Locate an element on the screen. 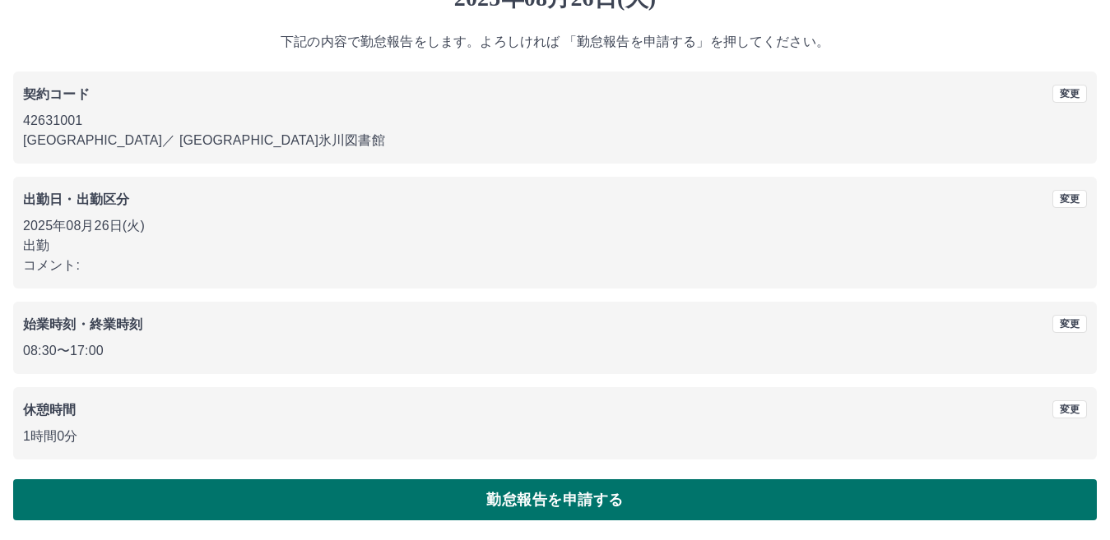 This screenshot has width=1110, height=540. p: コメント: is located at coordinates (554, 266).